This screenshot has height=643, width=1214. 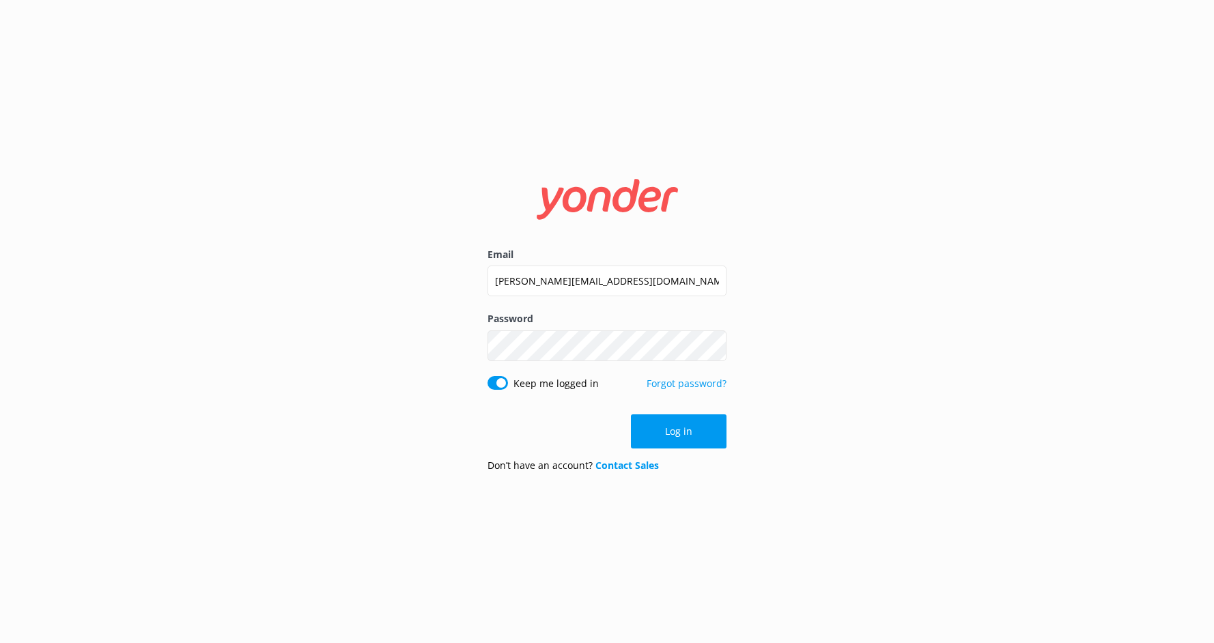 I want to click on a: Forgot password?, so click(x=686, y=383).